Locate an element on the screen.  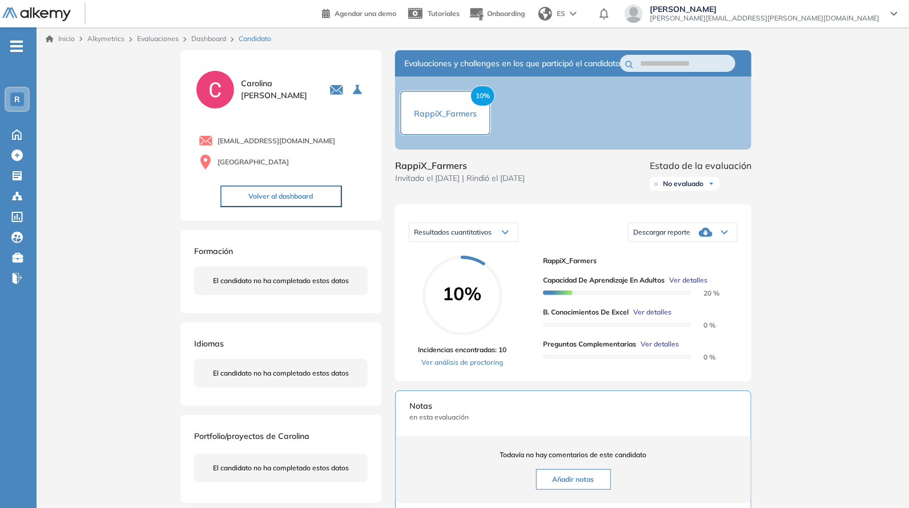
span: Incidencias encontradas: 10 is located at coordinates (462, 350).